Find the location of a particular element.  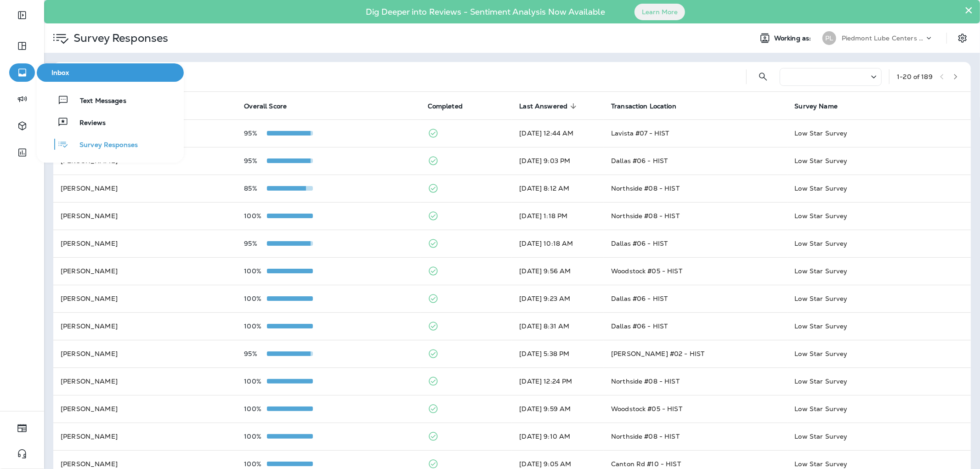

p: Piedmont Lube Centers LLC is located at coordinates (883, 38).